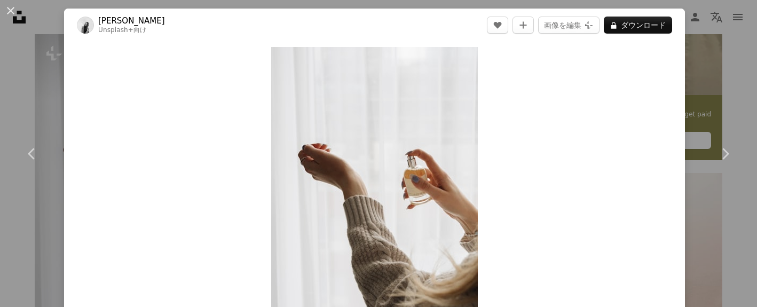 Image resolution: width=757 pixels, height=307 pixels. What do you see at coordinates (131, 30) in the screenshot?
I see `div: 向け` at bounding box center [131, 30].